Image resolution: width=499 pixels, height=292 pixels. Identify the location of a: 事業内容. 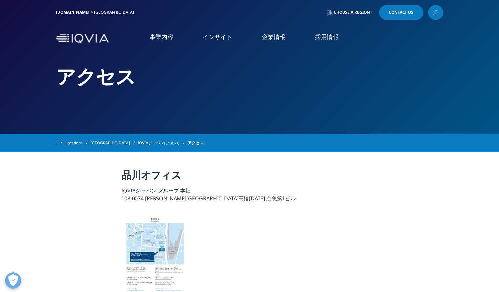
(161, 37).